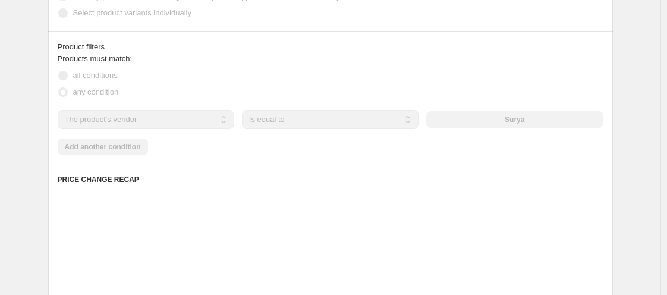 This screenshot has width=667, height=295. I want to click on span: Select product variants individually, so click(132, 12).